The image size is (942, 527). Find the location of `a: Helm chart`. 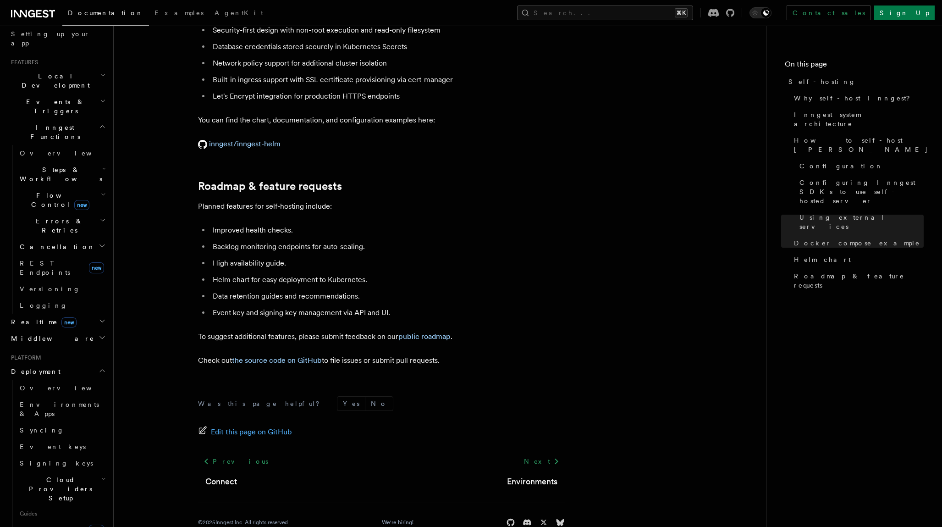

a: Helm chart is located at coordinates (856, 259).